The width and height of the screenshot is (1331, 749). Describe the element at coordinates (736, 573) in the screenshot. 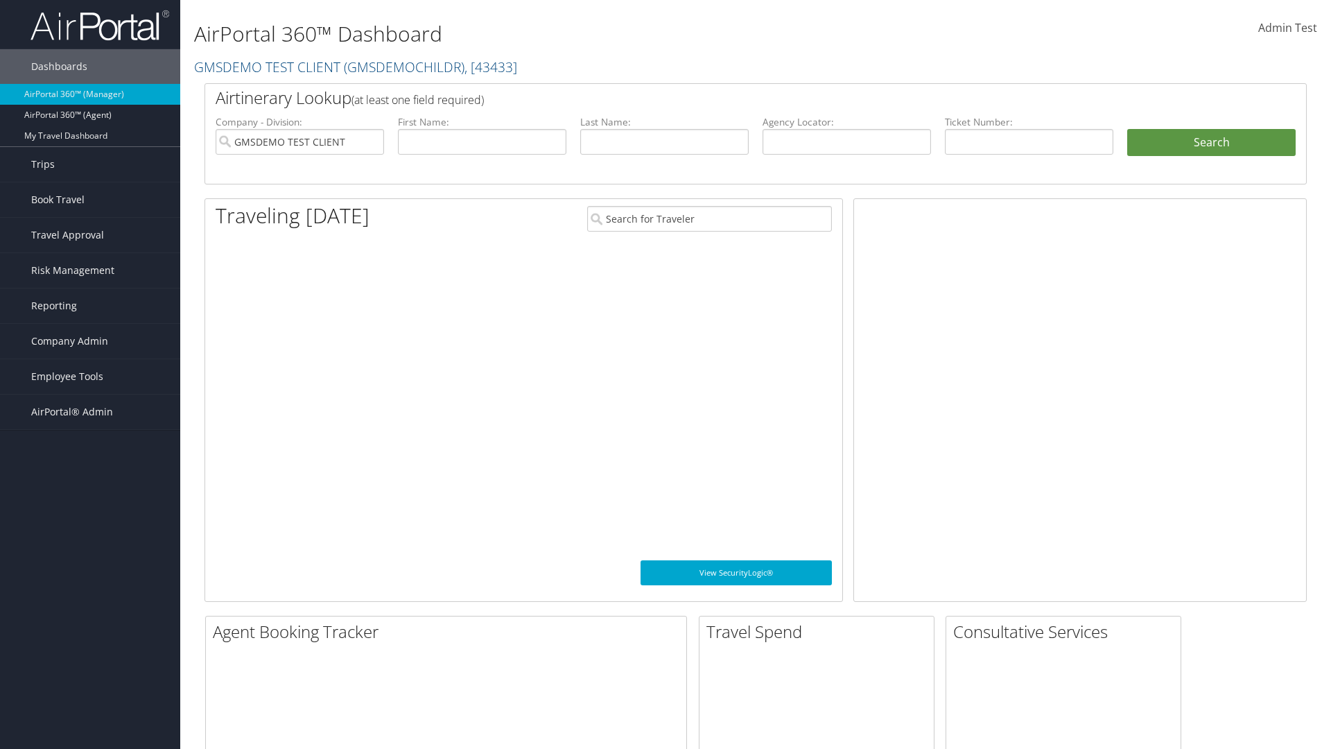

I see `a: View SecurityLogic®` at that location.